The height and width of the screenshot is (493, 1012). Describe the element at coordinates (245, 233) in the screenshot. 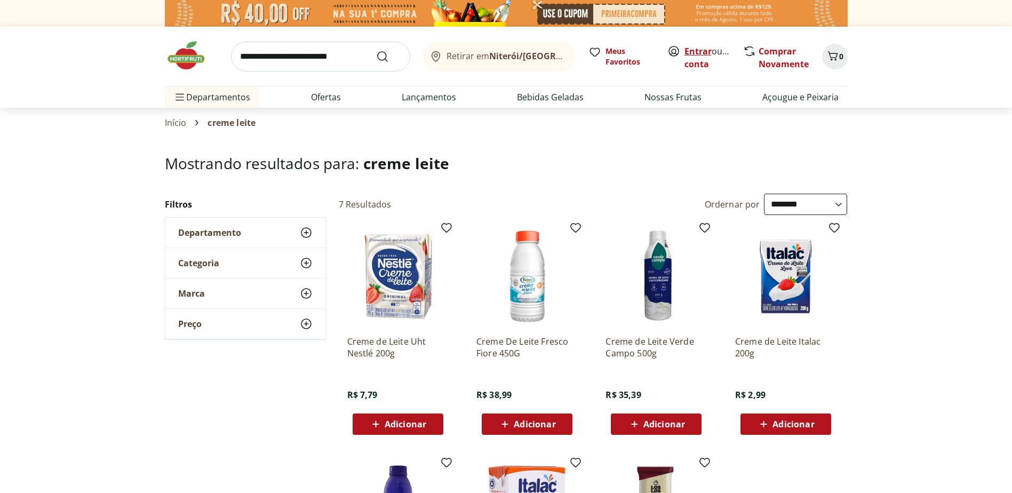

I see `button: Departamento` at that location.